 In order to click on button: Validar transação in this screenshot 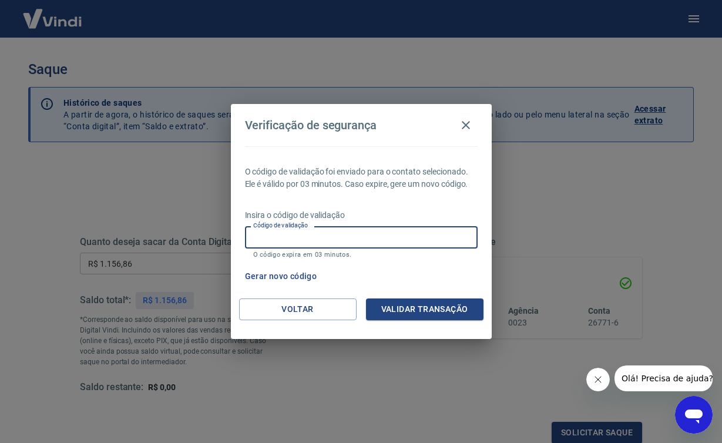, I will do `click(425, 309)`.